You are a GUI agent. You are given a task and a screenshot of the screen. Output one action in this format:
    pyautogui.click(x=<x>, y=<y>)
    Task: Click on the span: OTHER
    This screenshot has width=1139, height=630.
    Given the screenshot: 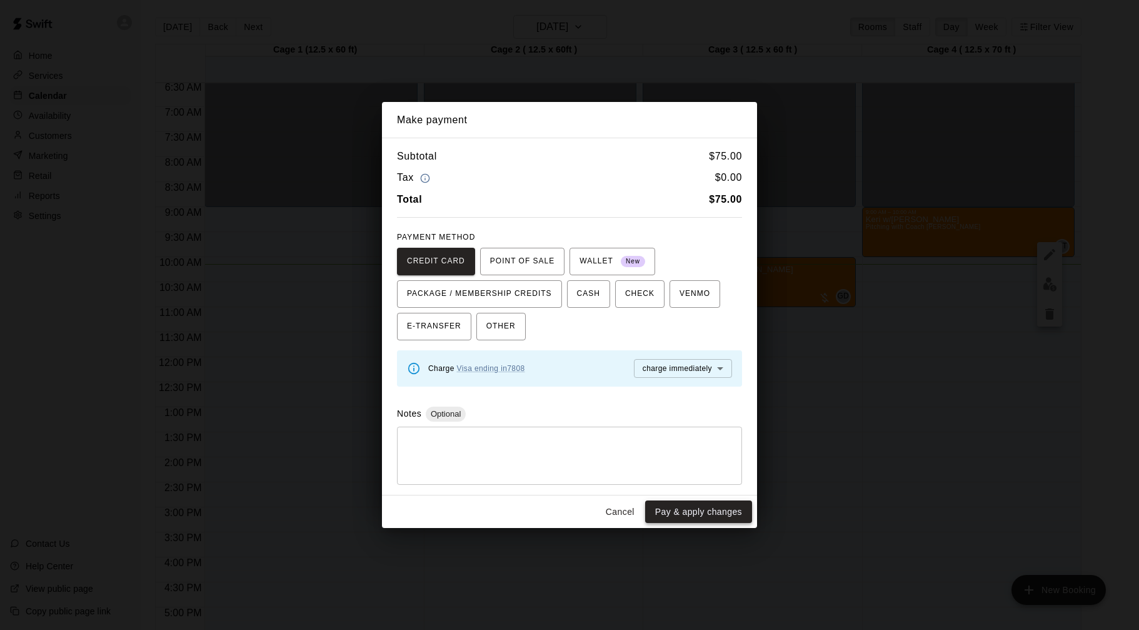 What is the action you would take?
    pyautogui.click(x=501, y=326)
    